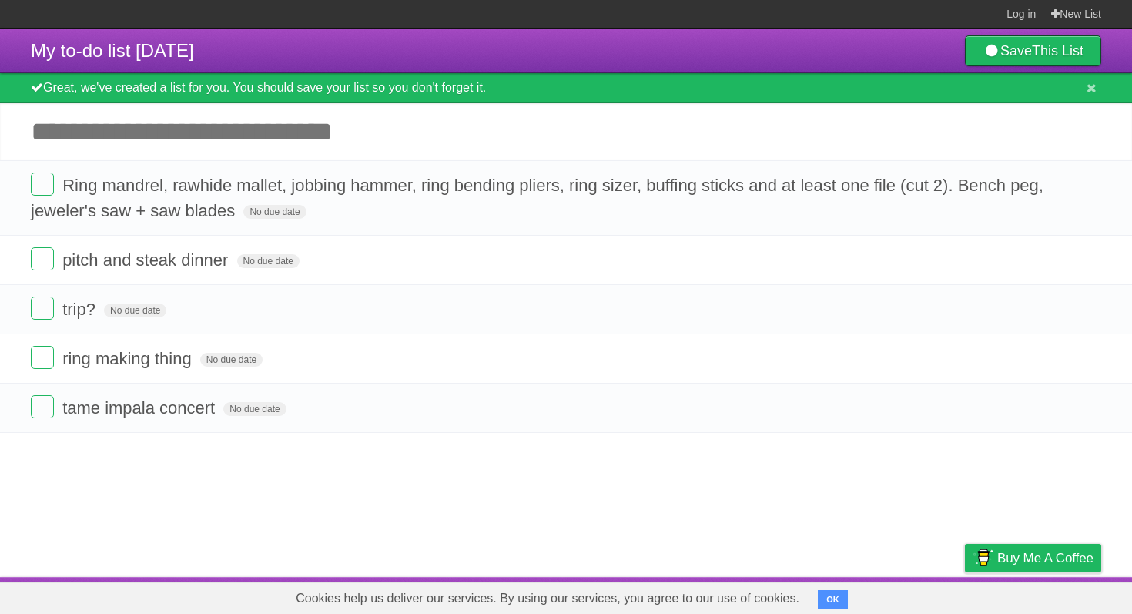 This screenshot has height=614, width=1132. What do you see at coordinates (81, 309) in the screenshot?
I see `span: trip?` at bounding box center [81, 309].